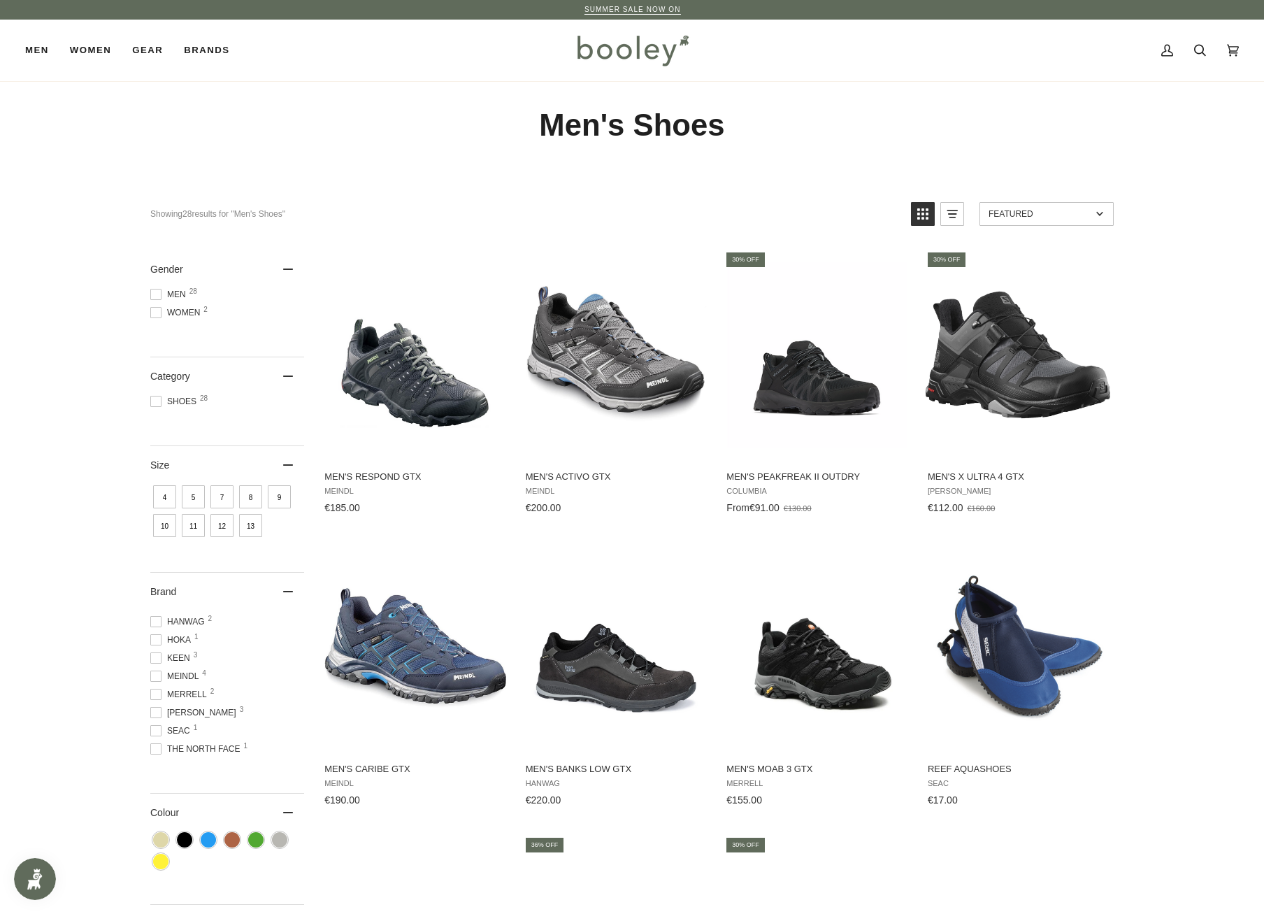 This screenshot has width=1264, height=914. Describe the element at coordinates (616, 647) in the screenshot. I see `img: Men's Banks Low GTX Asphalt / Black - Booley Galway` at that location.